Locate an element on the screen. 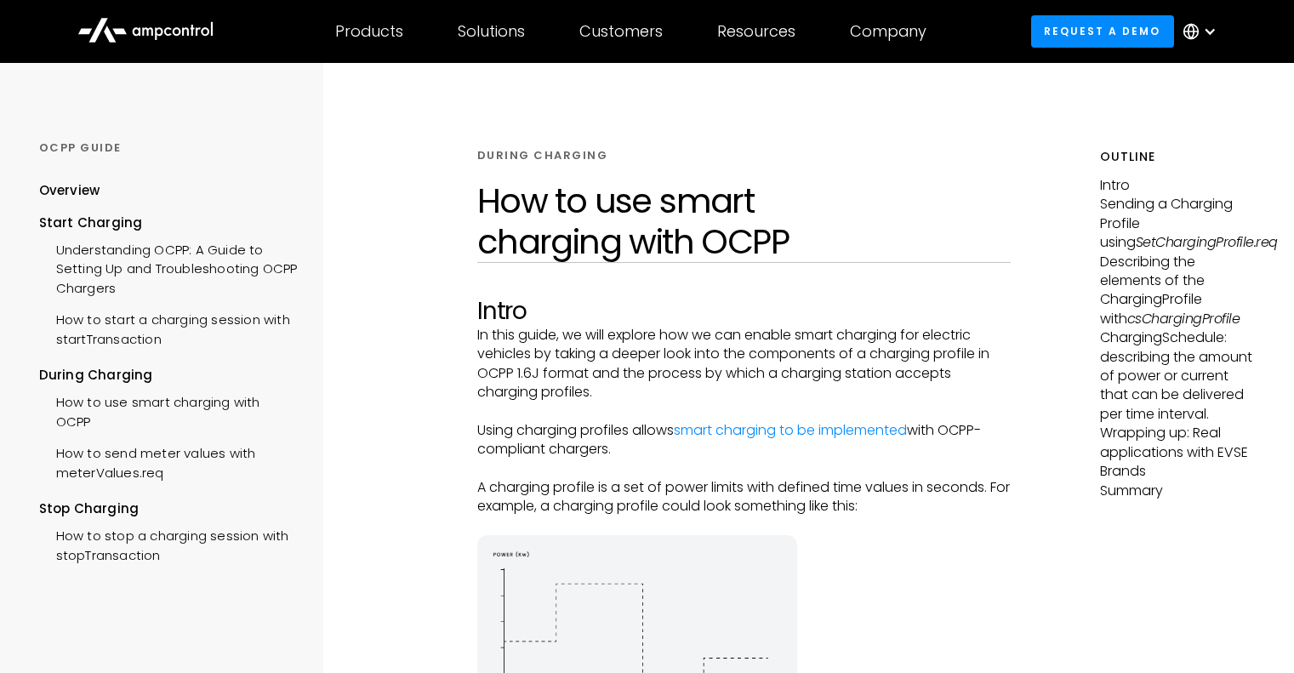 The height and width of the screenshot is (673, 1294). a: Request a demo is located at coordinates (1103, 31).